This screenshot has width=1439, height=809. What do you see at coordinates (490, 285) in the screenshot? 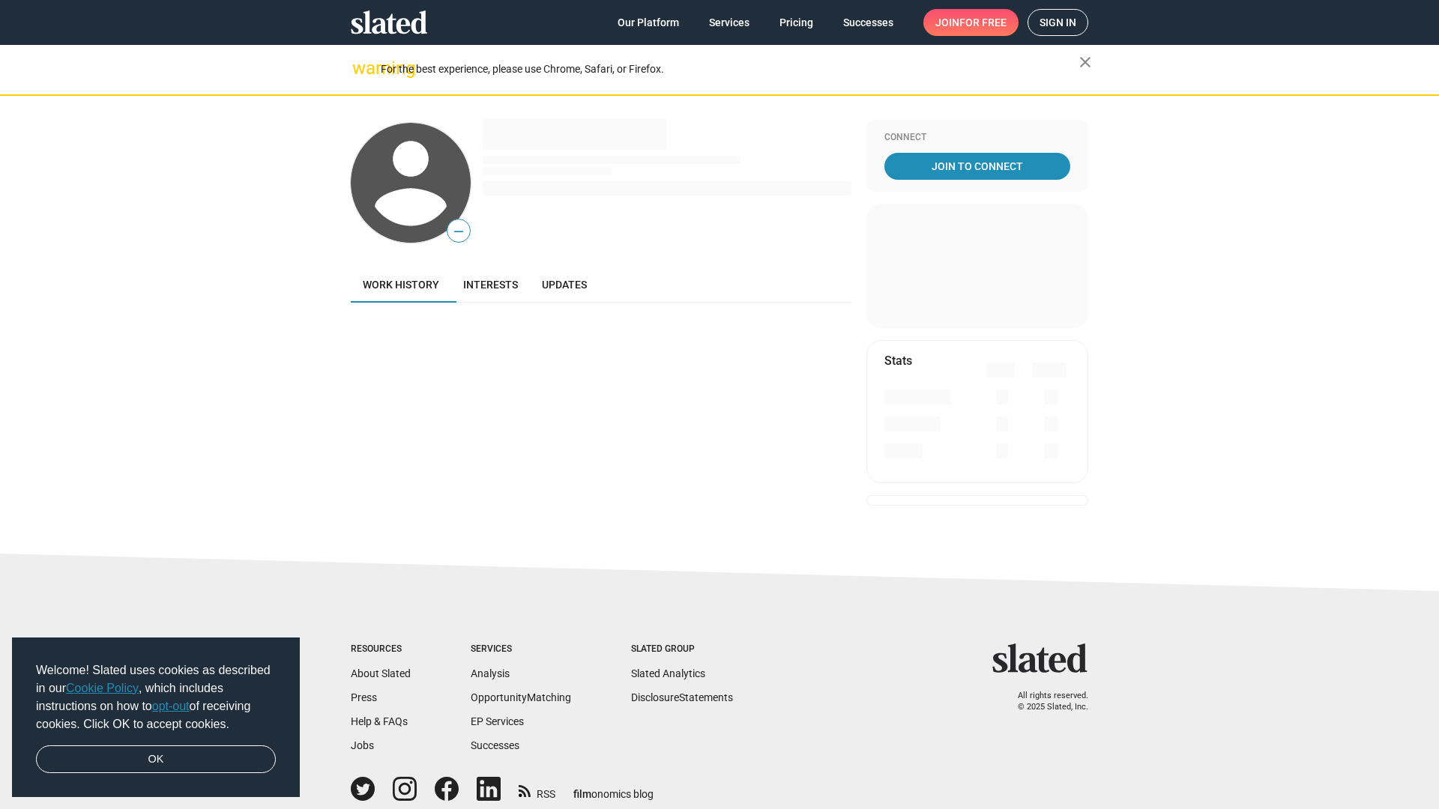
I see `a: Interests` at bounding box center [490, 285].